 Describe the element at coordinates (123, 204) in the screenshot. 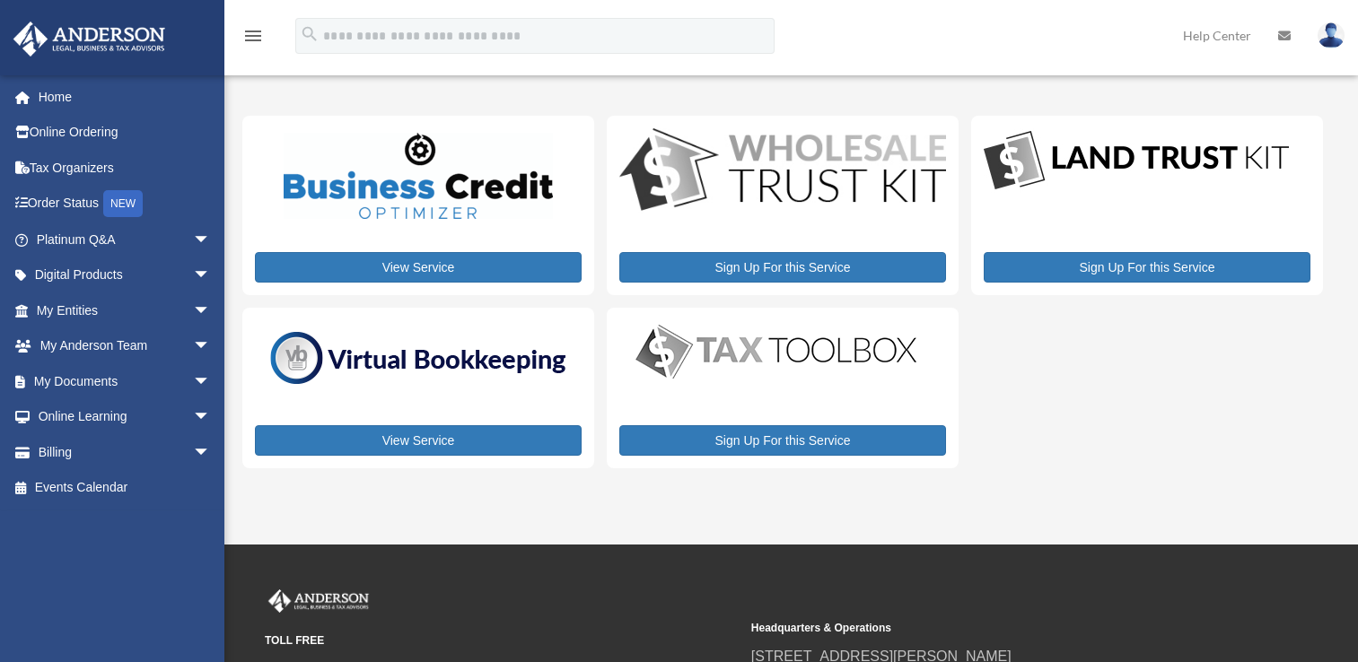

I see `div: NEW` at that location.